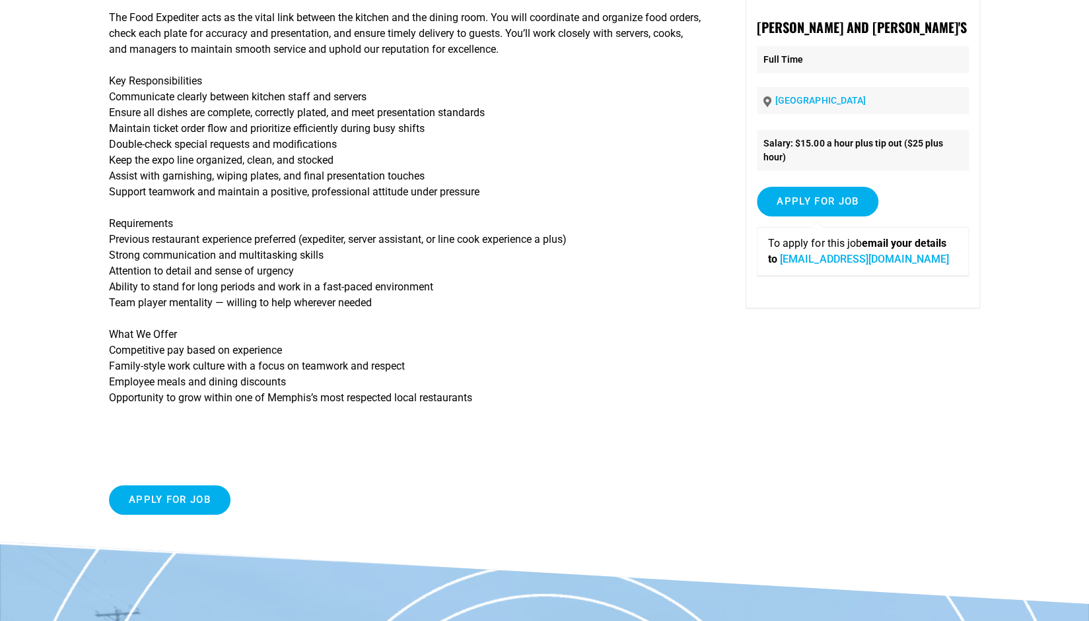 This screenshot has height=621, width=1089. Describe the element at coordinates (405, 137) in the screenshot. I see `p: Key Responsibilities Communicate clearly between kitchen staff and servers Ensure all dishes are ...` at that location.